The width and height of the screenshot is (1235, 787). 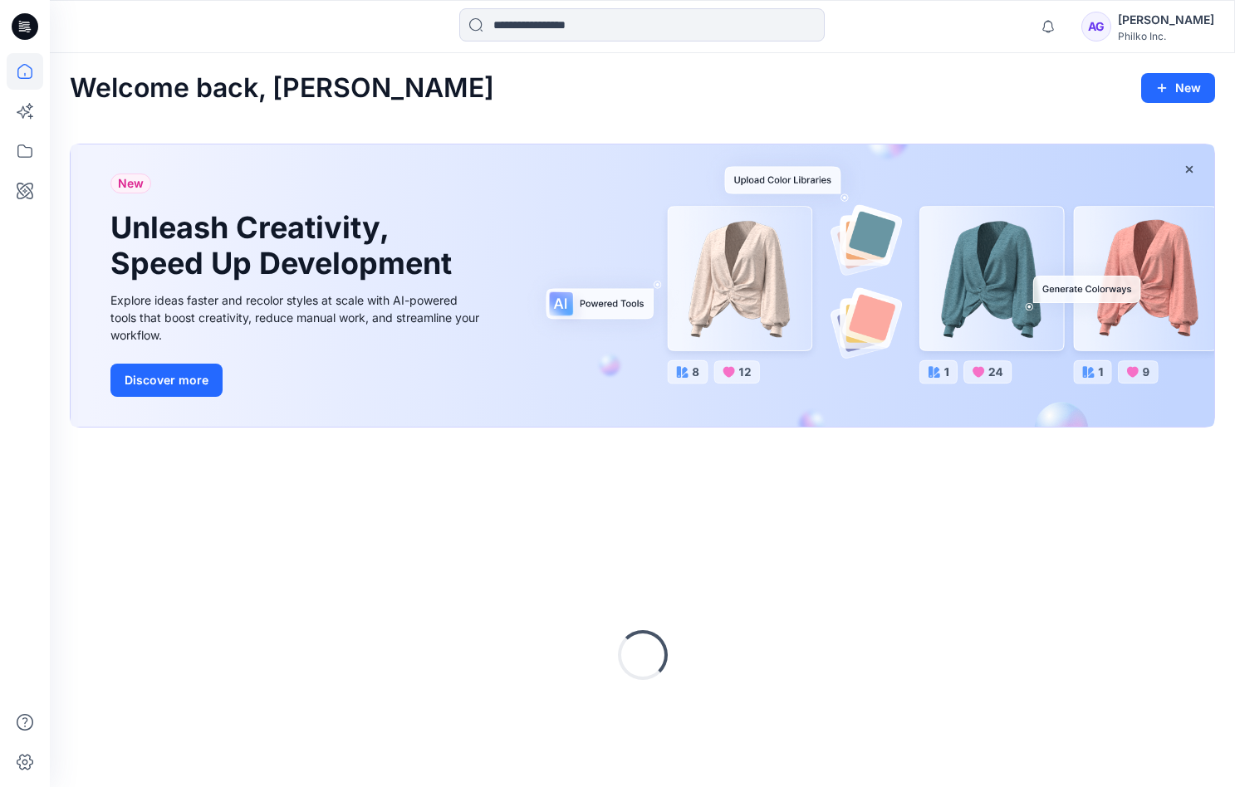 I want to click on h1: Unleash Creativity, Speed Up Development, so click(x=285, y=246).